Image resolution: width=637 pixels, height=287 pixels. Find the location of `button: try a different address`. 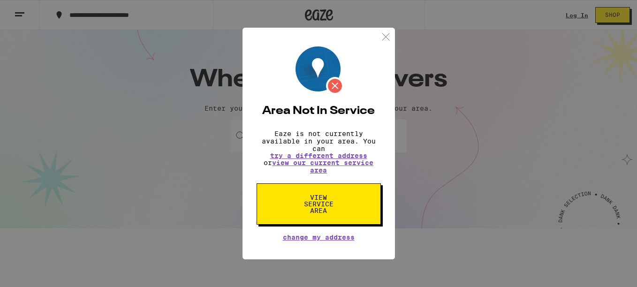

button: try a different address is located at coordinates (318, 156).